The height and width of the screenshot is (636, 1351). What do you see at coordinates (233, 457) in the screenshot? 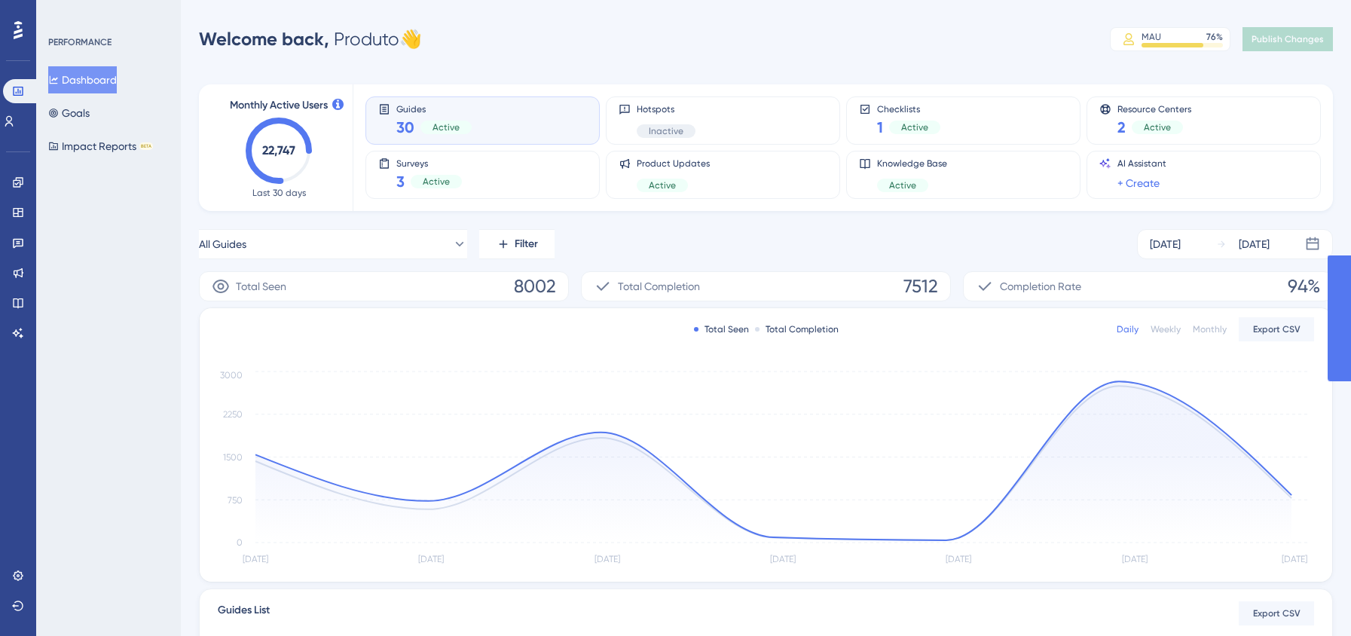
I see `tspan: 1500` at bounding box center [233, 457].